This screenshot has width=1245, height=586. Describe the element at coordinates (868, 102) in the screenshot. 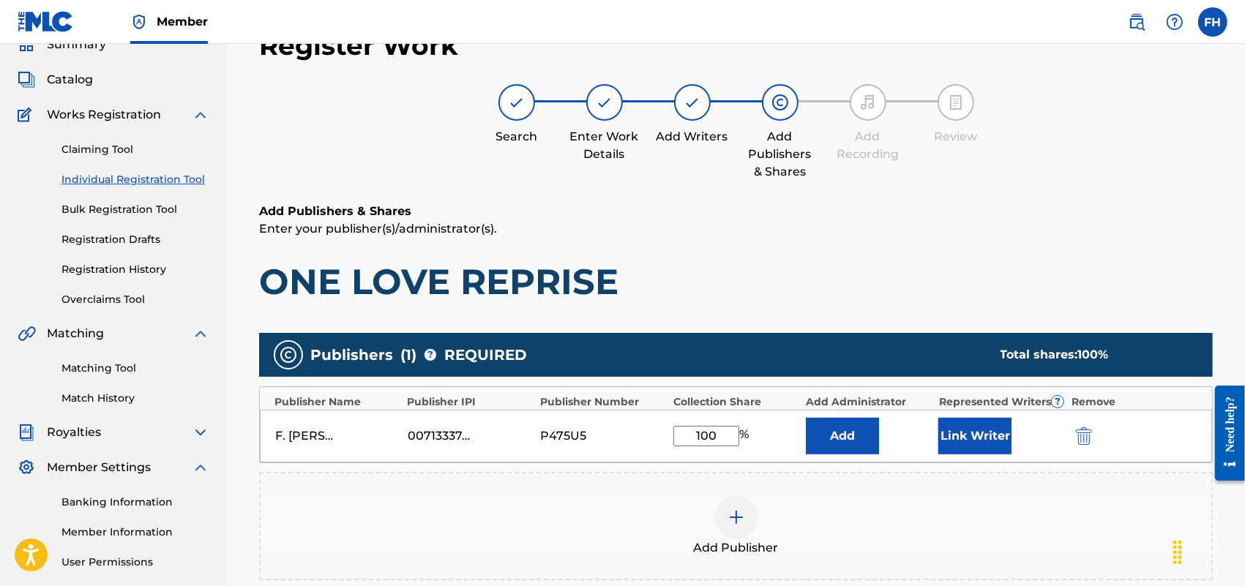

I see `img: step indicator icon for Add Recording` at that location.